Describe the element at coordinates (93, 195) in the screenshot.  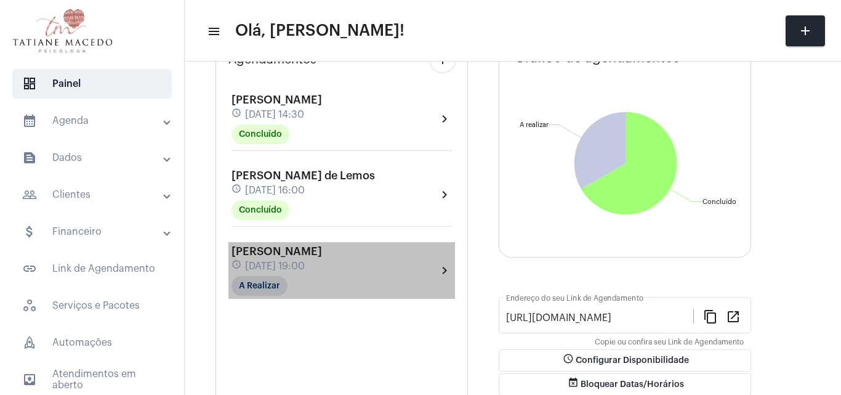
I see `mat-panel-title: Clientes` at that location.